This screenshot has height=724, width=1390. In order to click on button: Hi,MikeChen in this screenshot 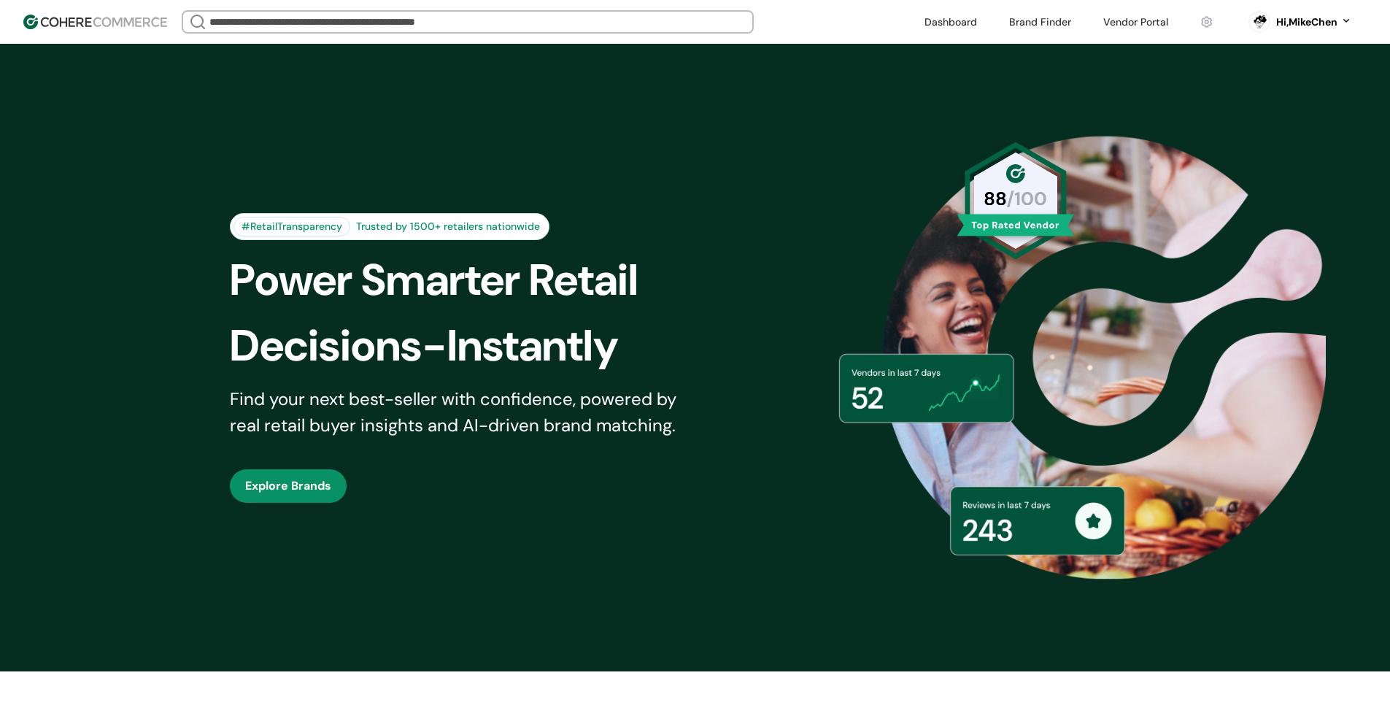, I will do `click(1314, 22)`.